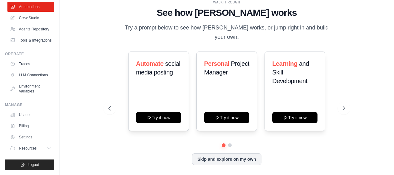  I want to click on button: Skip and explore on my own, so click(227, 159).